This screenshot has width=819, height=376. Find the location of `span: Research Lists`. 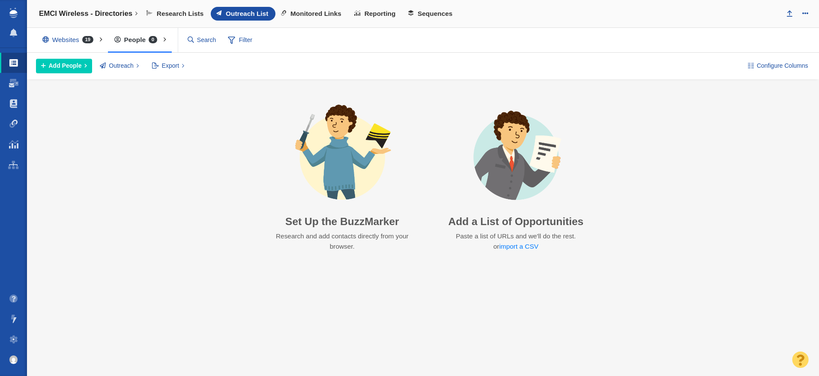

span: Research Lists is located at coordinates (180, 14).